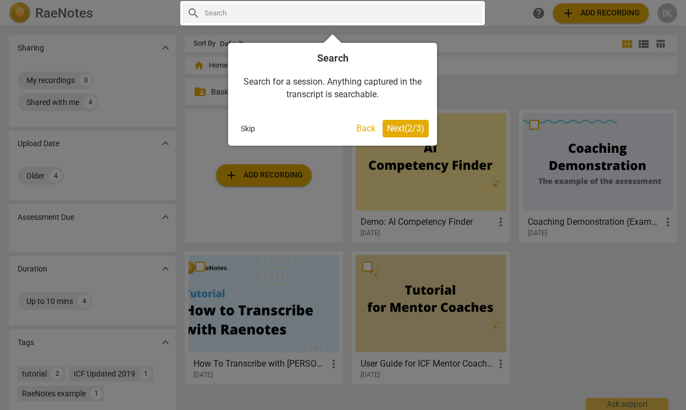 This screenshot has height=410, width=686. I want to click on h4: Search, so click(333, 58).